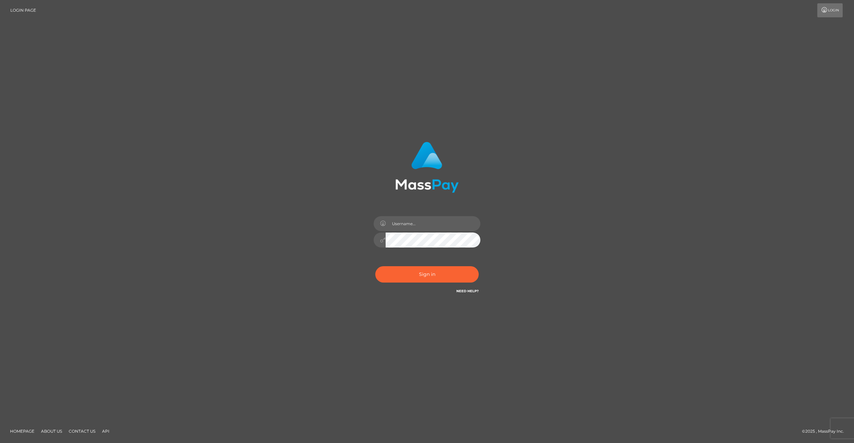 Image resolution: width=854 pixels, height=443 pixels. Describe the element at coordinates (427, 274) in the screenshot. I see `button: Sign in` at that location.